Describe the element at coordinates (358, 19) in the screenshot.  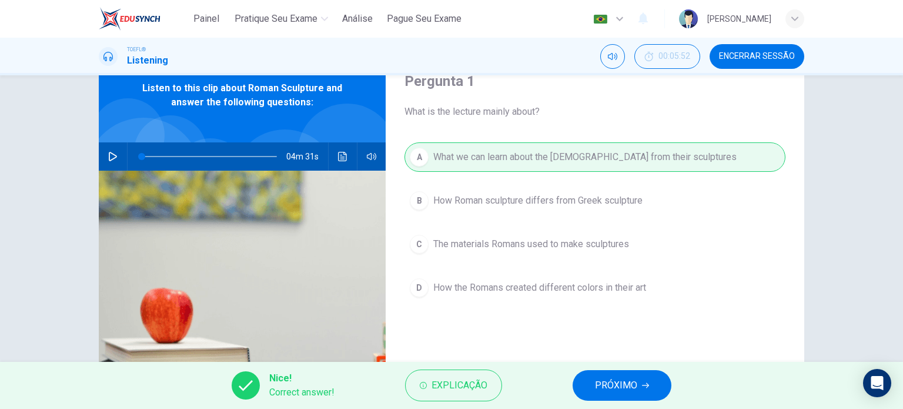
I see `span: Análise` at that location.